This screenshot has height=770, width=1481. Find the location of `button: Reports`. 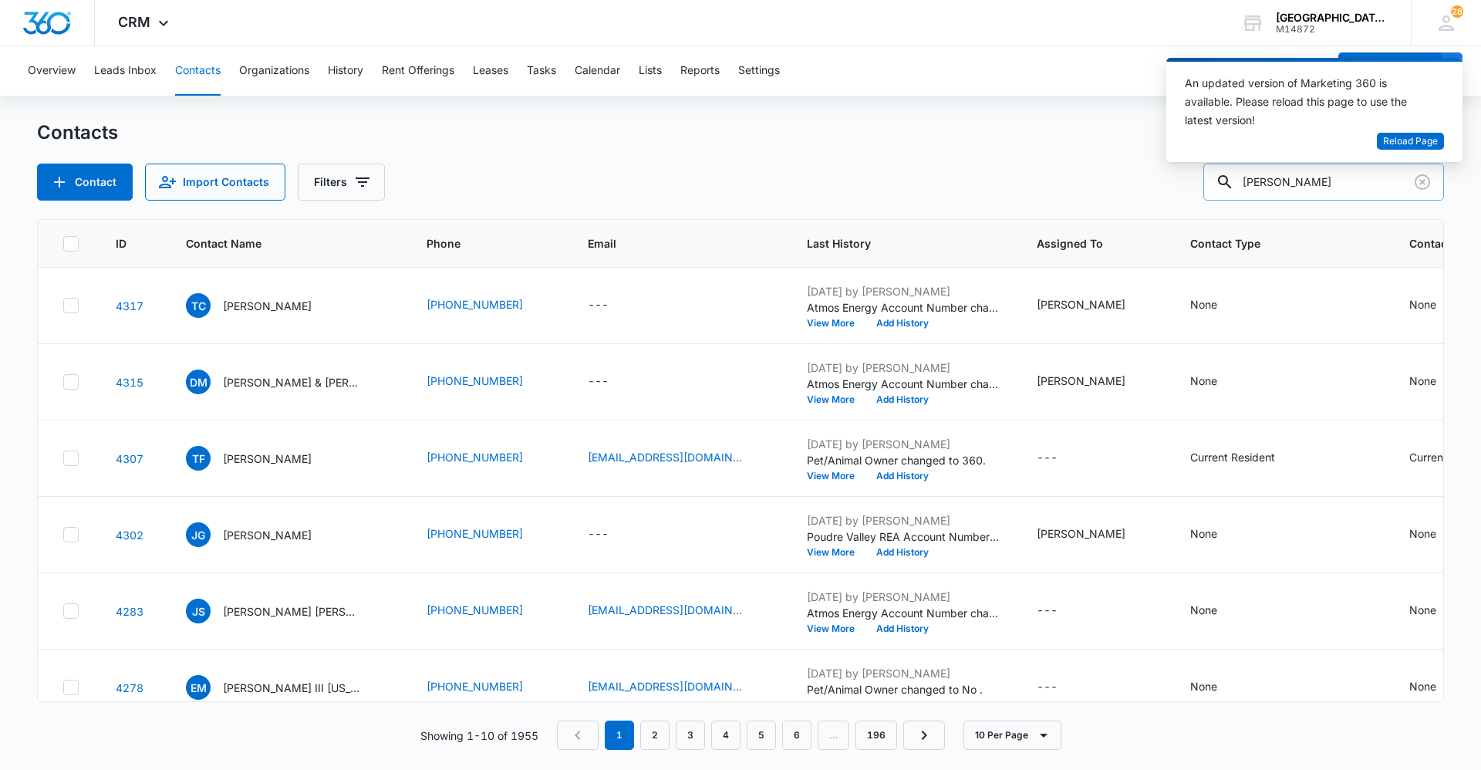

button: Reports is located at coordinates (700, 71).